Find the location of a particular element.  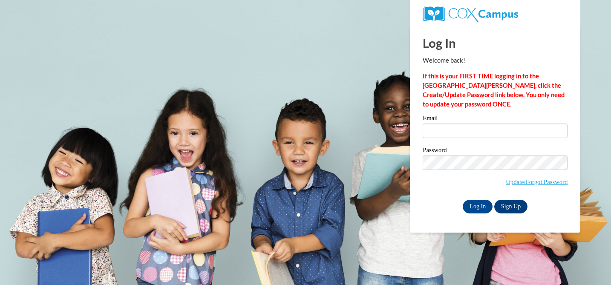

a: Update/Forgot Password is located at coordinates (537, 182).